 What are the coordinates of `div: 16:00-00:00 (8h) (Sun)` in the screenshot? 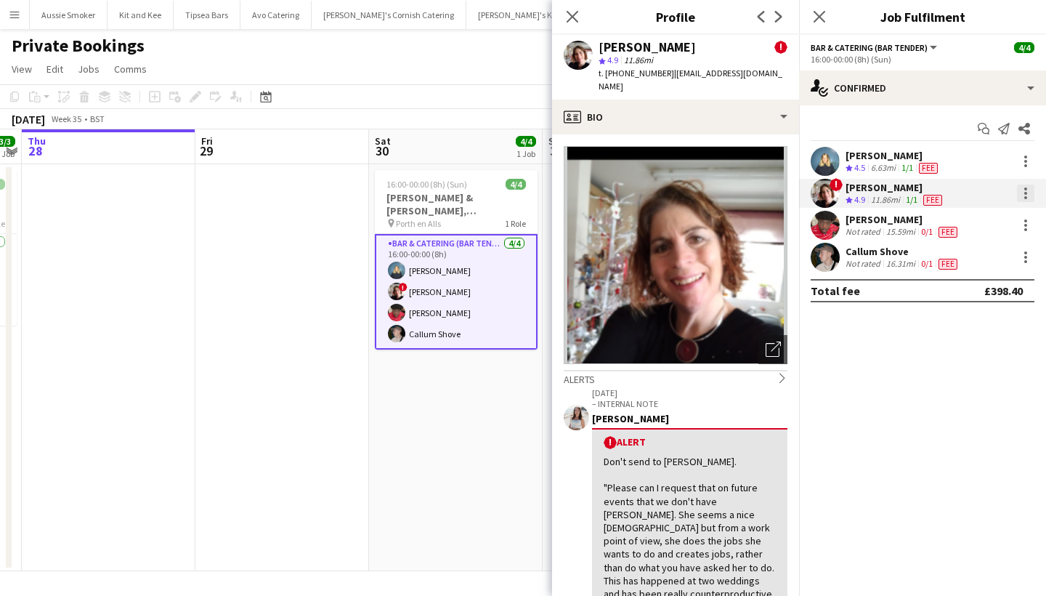 It's located at (923, 59).